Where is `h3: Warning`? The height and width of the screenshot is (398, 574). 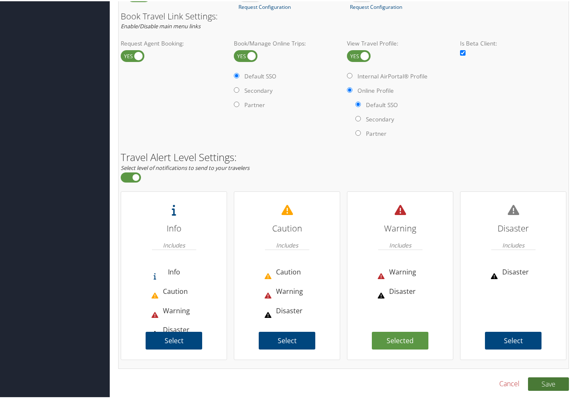
h3: Warning is located at coordinates (400, 227).